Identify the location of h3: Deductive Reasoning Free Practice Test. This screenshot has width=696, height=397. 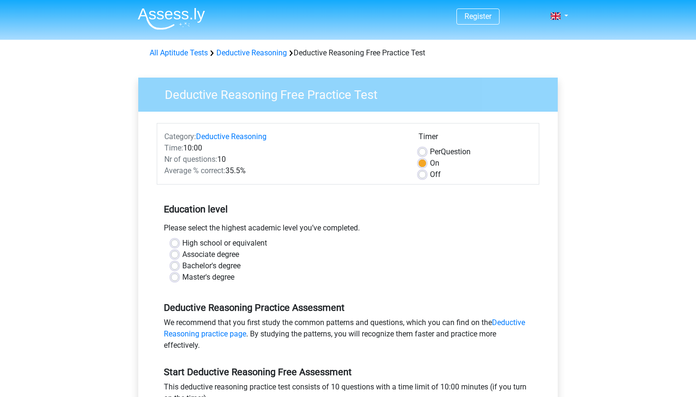
(352, 93).